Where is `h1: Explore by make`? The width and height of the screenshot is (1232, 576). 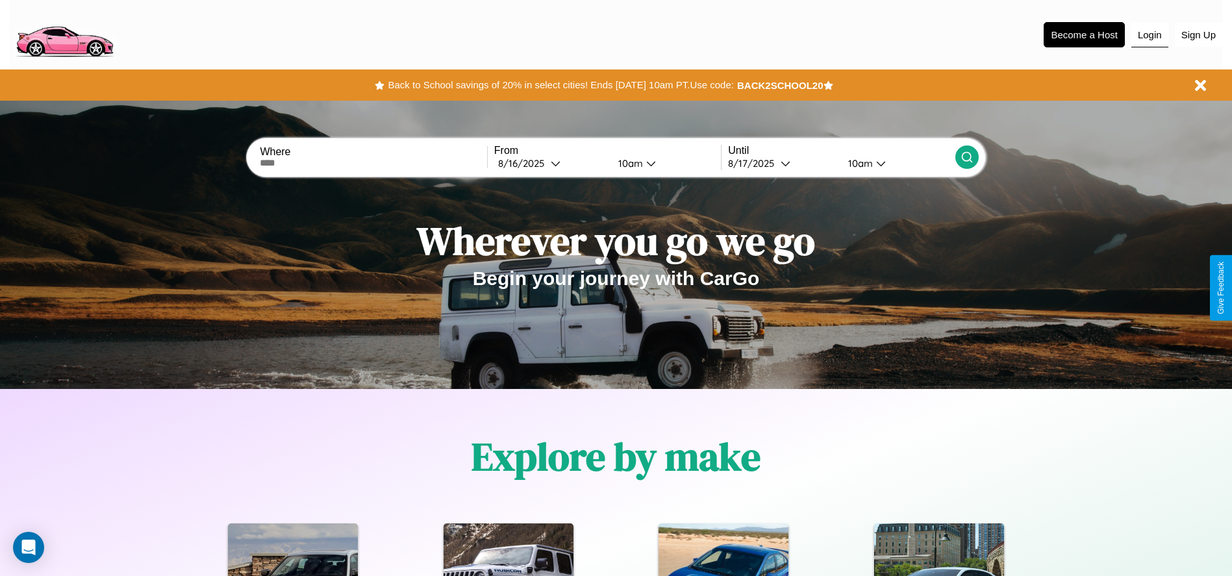 h1: Explore by make is located at coordinates (616, 457).